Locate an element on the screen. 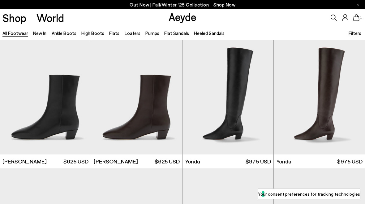 This screenshot has height=204, width=365. span: Filters is located at coordinates (355, 33).